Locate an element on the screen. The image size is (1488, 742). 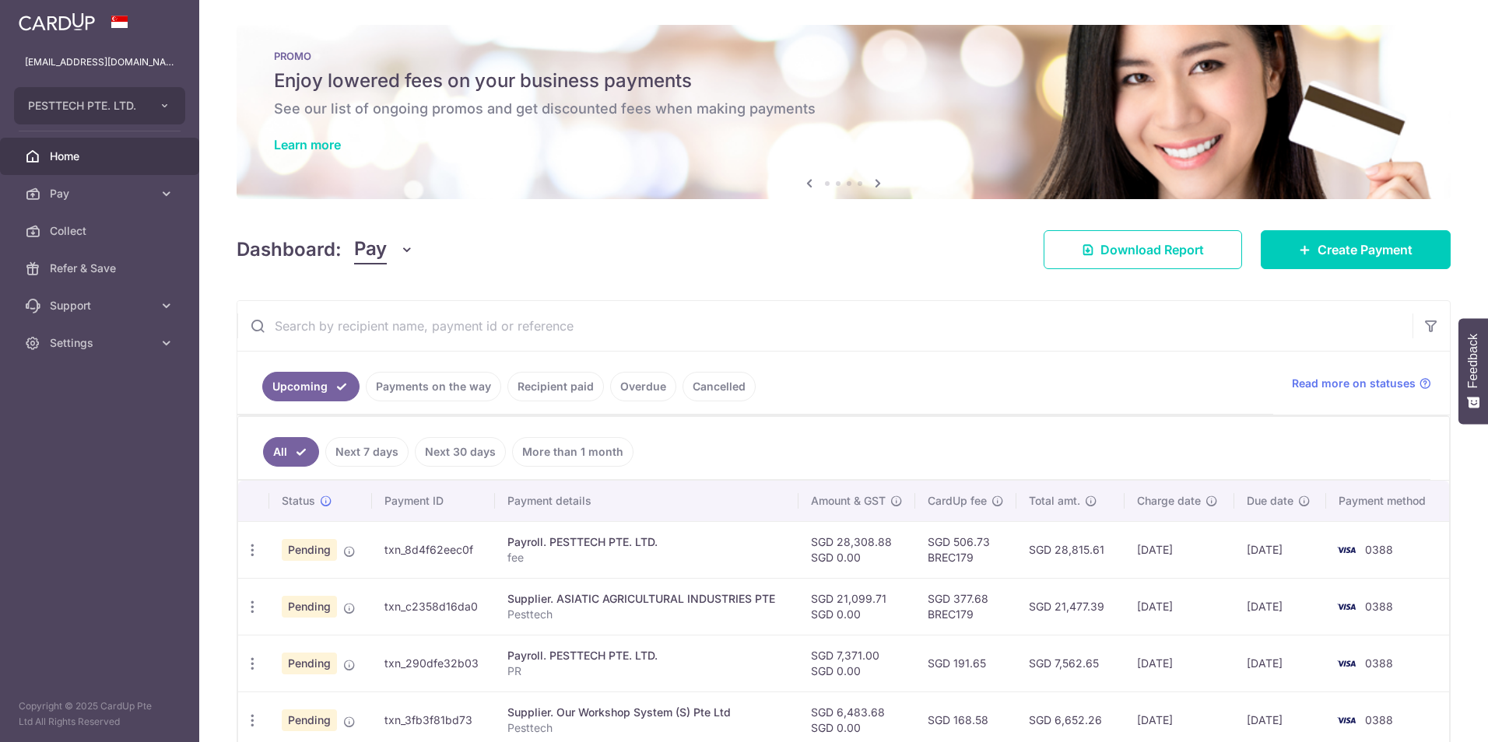
img: CardUp is located at coordinates (57, 22).